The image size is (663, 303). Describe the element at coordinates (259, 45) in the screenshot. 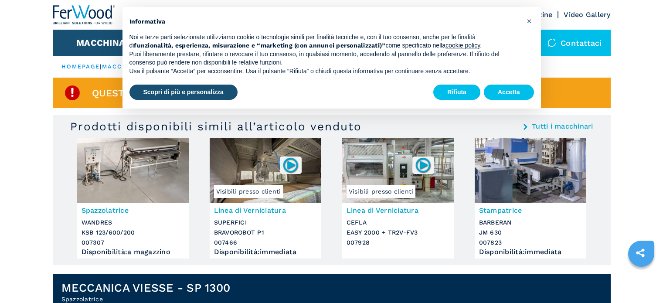

I see `strong: funzionalità, esperienza, misurazione e “marketing (con annunci personalizzati)”` at that location.